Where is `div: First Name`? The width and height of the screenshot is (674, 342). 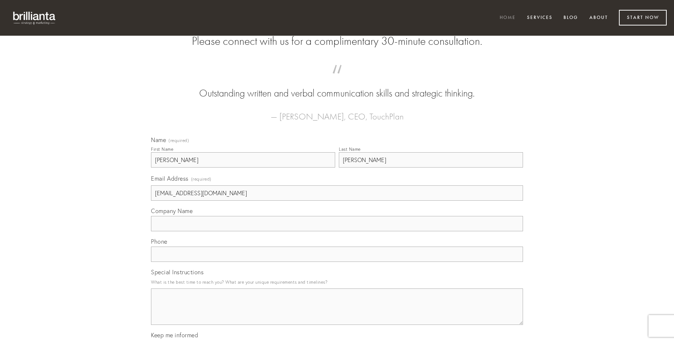 div: First Name is located at coordinates (162, 149).